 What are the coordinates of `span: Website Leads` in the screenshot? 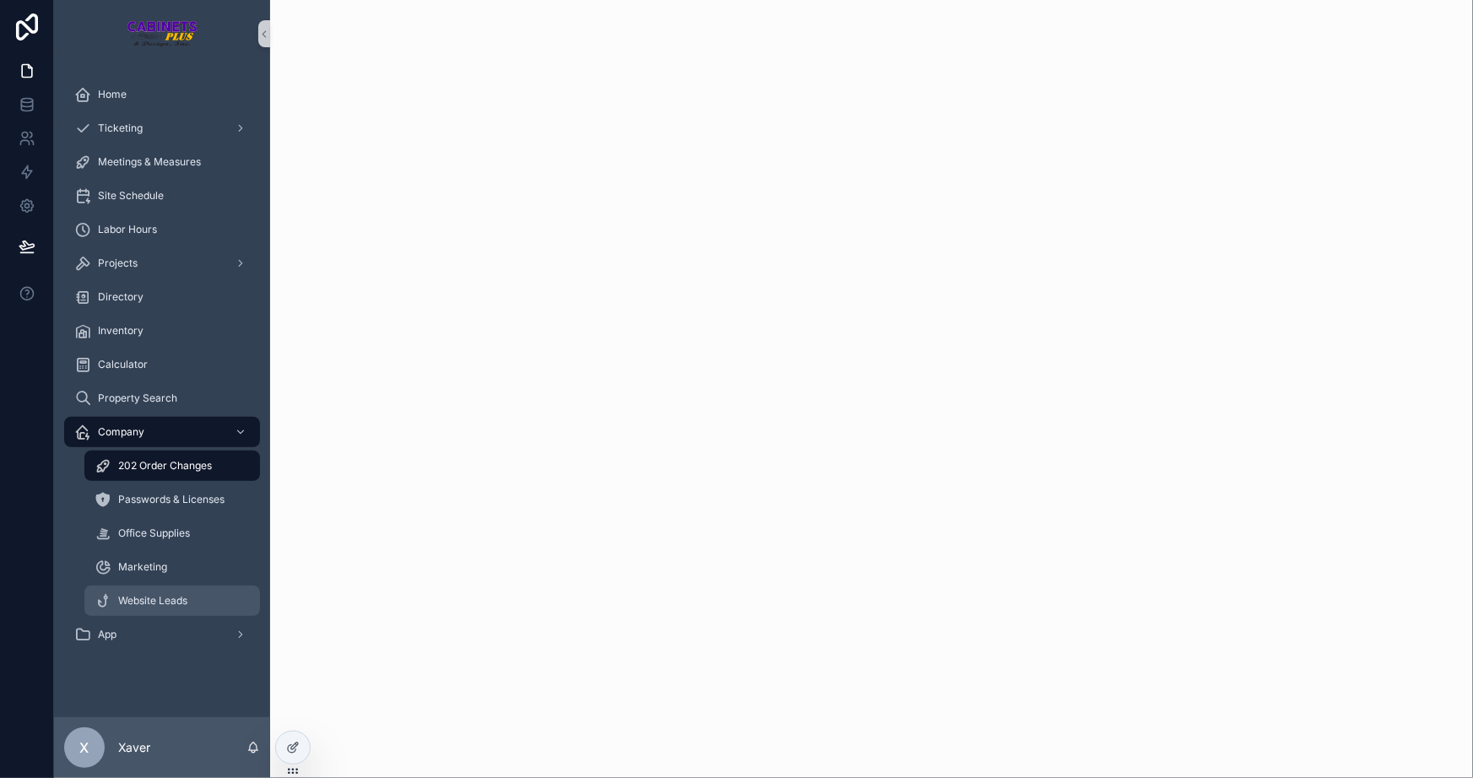 It's located at (153, 601).